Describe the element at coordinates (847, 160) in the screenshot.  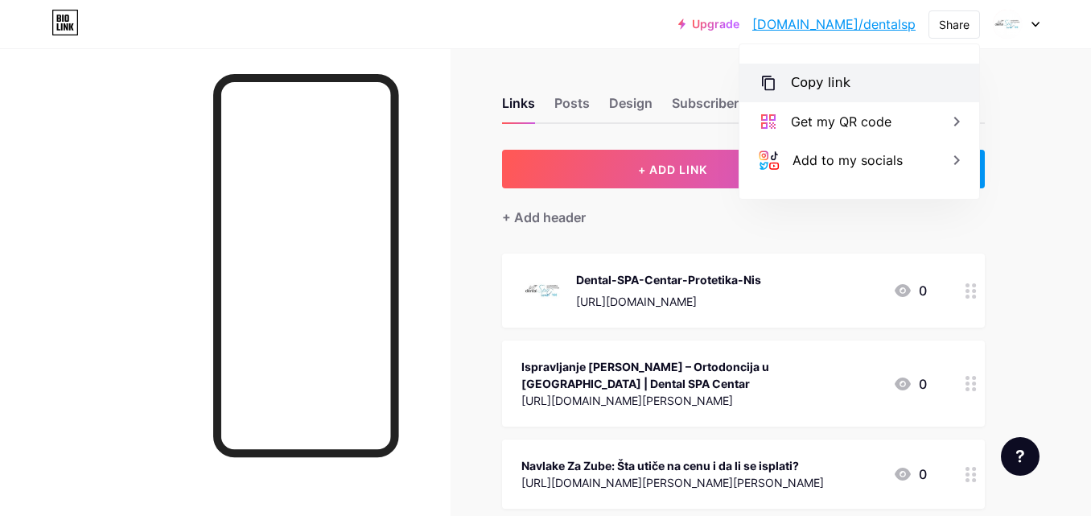
I see `div: Add to my socials` at that location.